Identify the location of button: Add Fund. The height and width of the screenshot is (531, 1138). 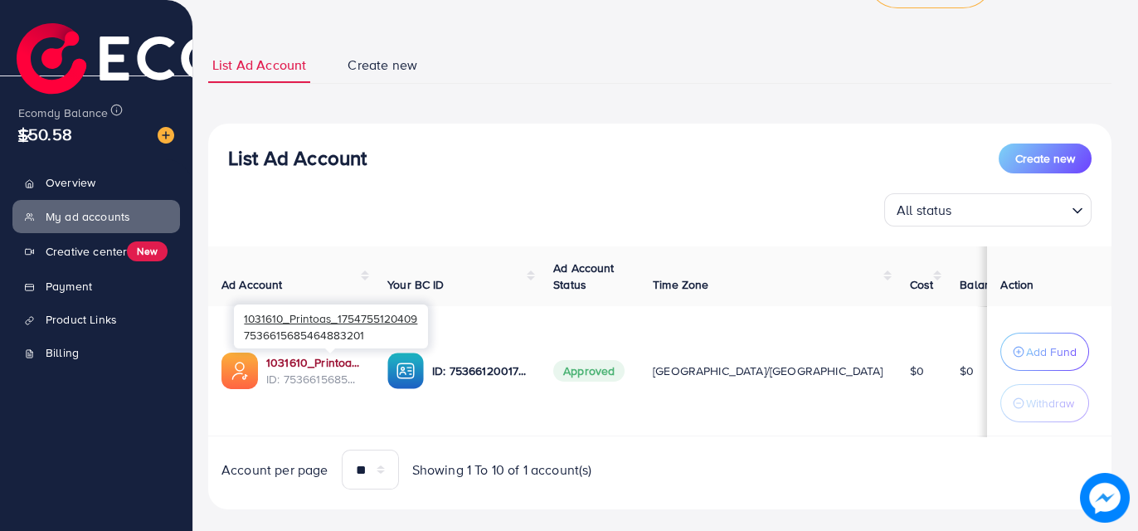
(1045, 352).